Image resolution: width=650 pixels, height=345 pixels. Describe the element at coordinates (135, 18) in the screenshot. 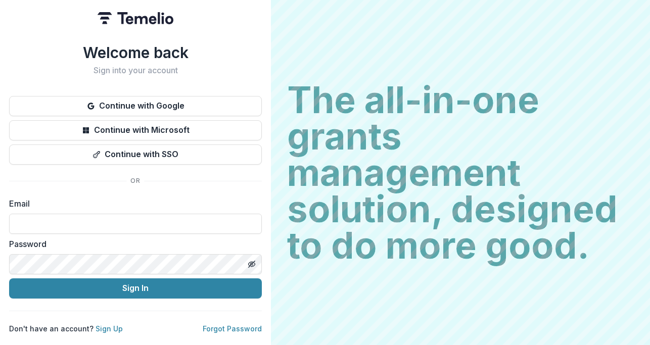

I see `img: Temelio` at that location.